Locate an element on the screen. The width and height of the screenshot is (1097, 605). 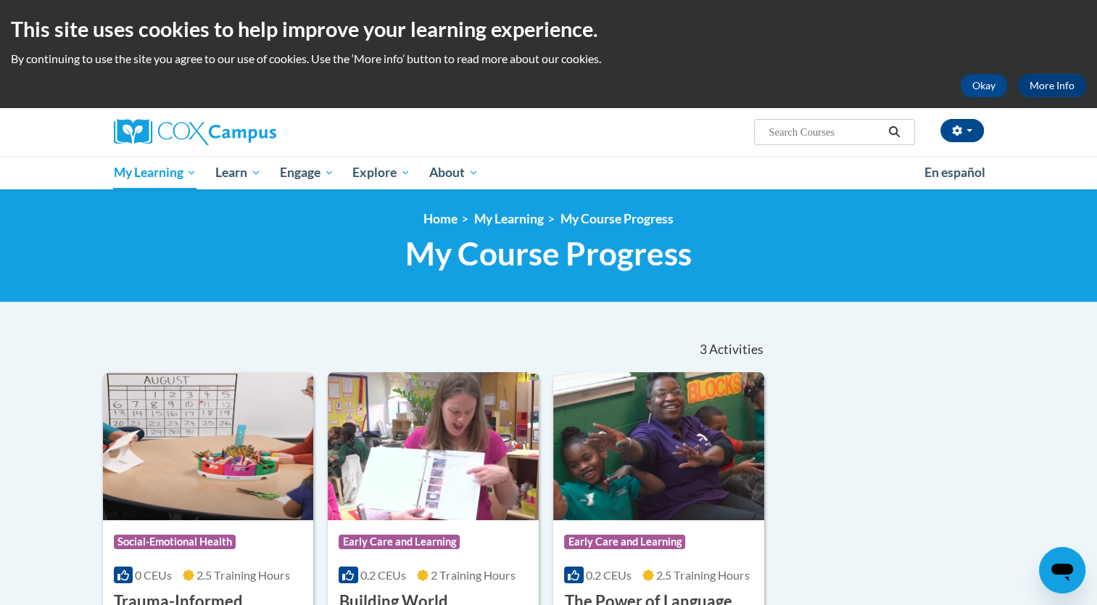
a: En español is located at coordinates (955, 173).